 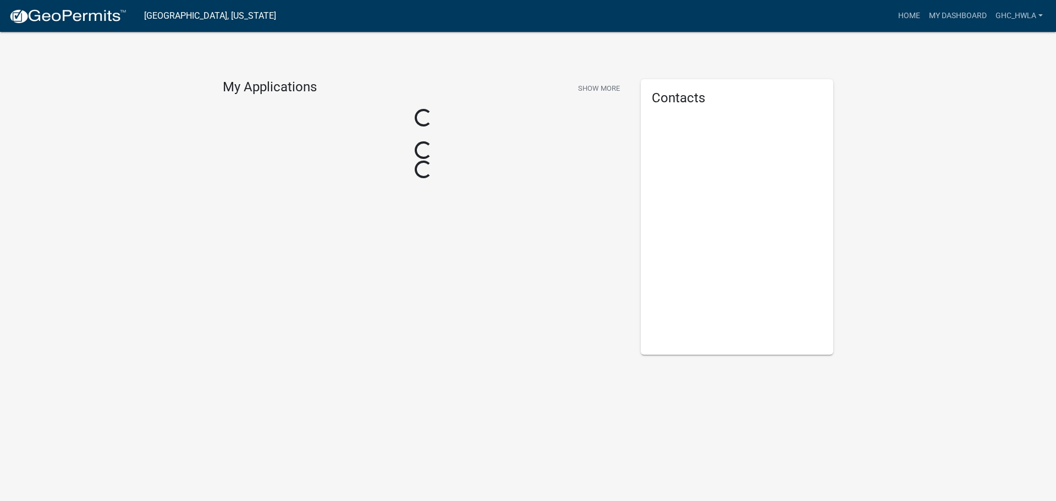 I want to click on h4: My Applications, so click(x=270, y=87).